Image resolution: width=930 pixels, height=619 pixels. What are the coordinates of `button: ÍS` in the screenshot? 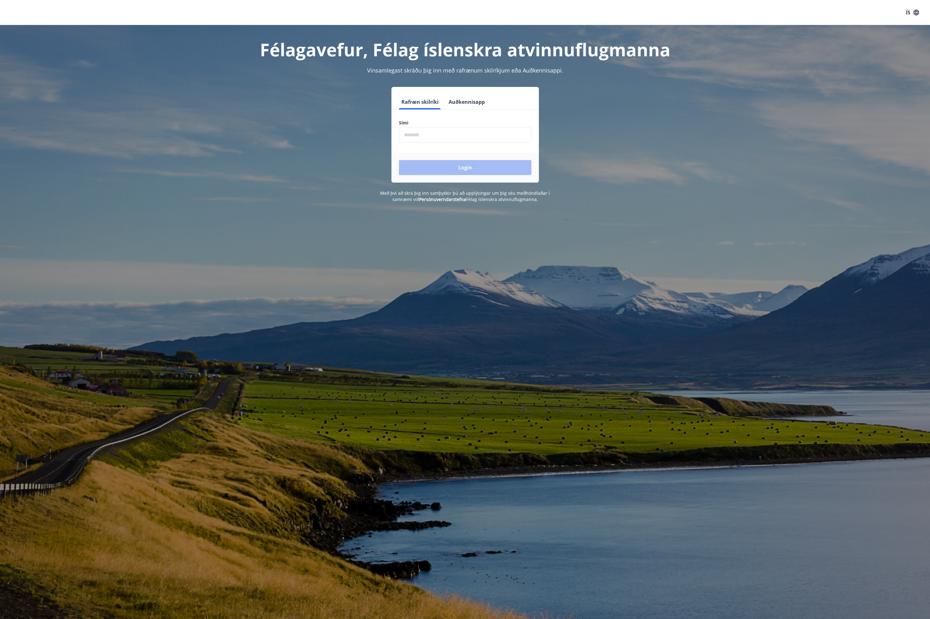 It's located at (913, 13).